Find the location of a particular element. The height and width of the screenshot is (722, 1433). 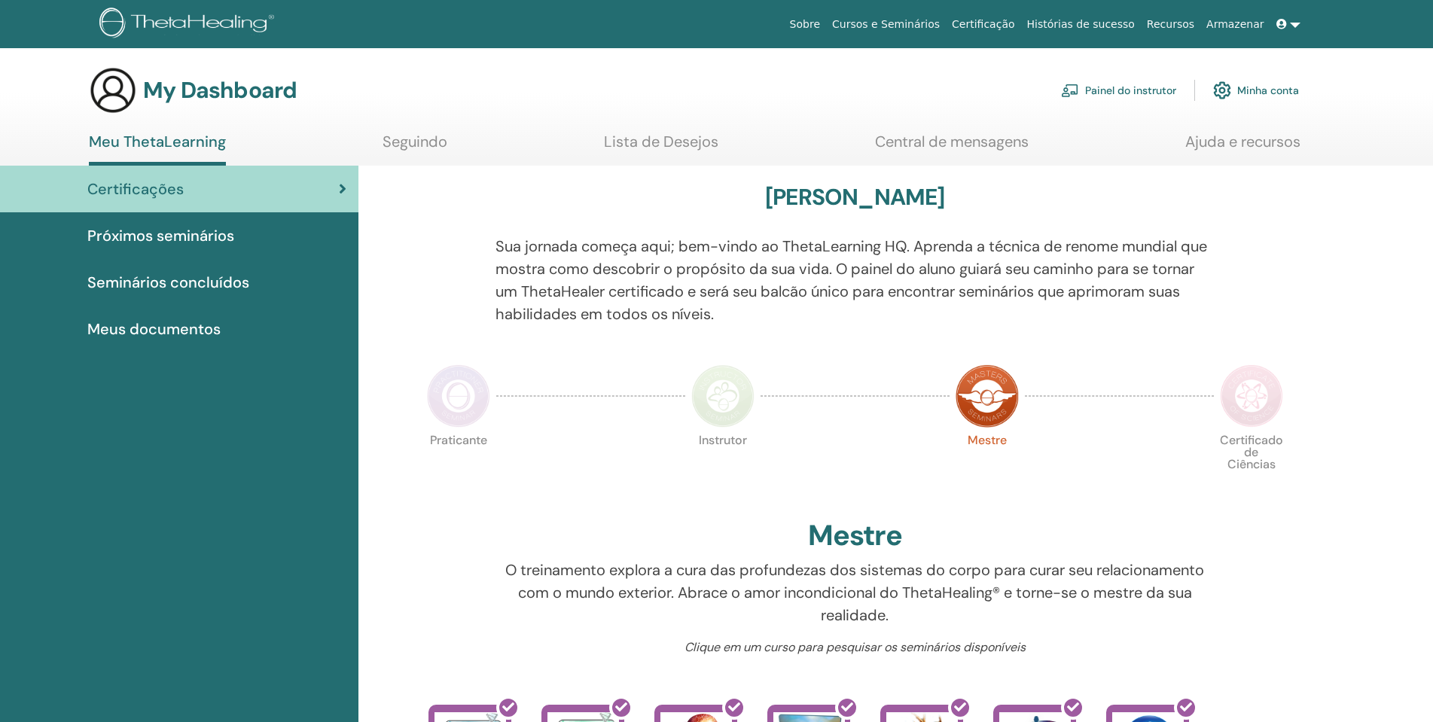

p: Praticante is located at coordinates (459, 466).